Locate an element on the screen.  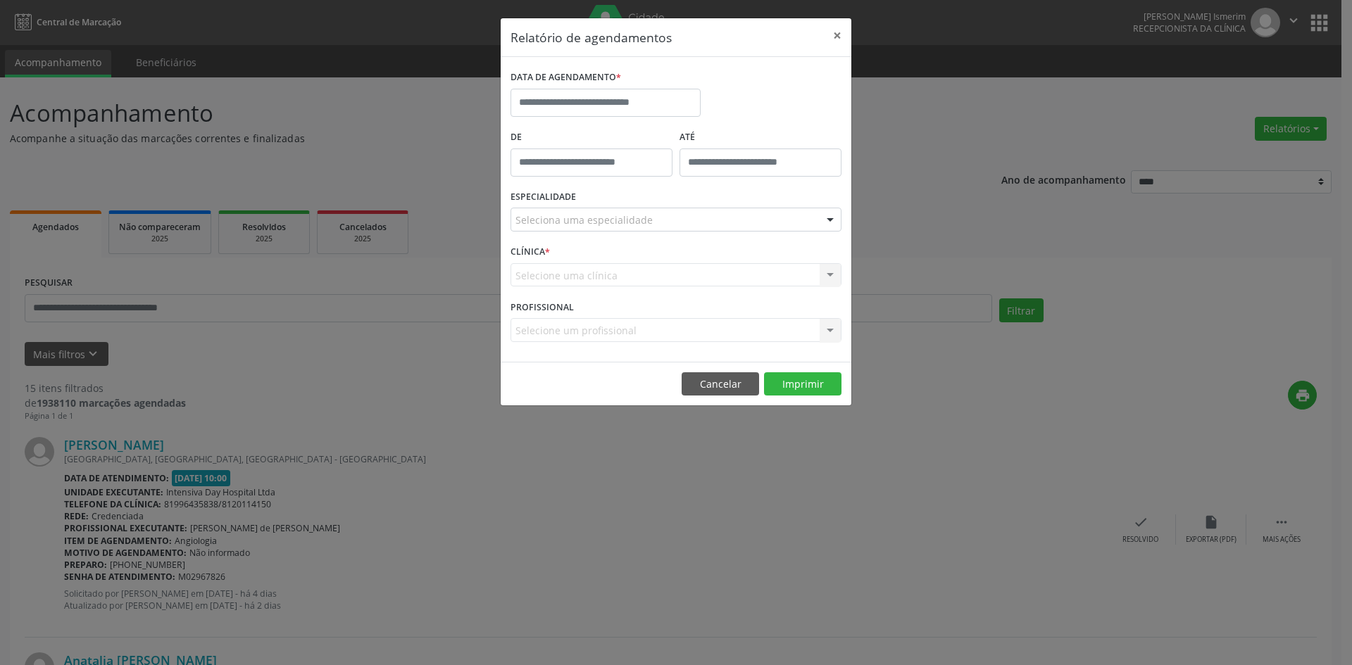
label: ESPECIALIDADE is located at coordinates (543, 197).